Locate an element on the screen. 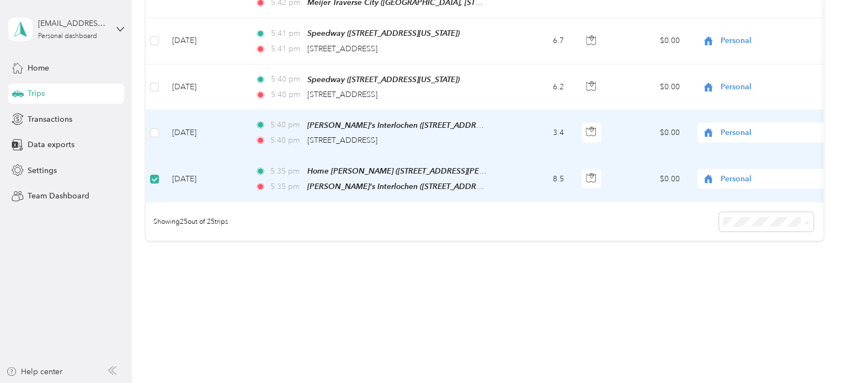  span: Team Dashboard is located at coordinates (58, 196).